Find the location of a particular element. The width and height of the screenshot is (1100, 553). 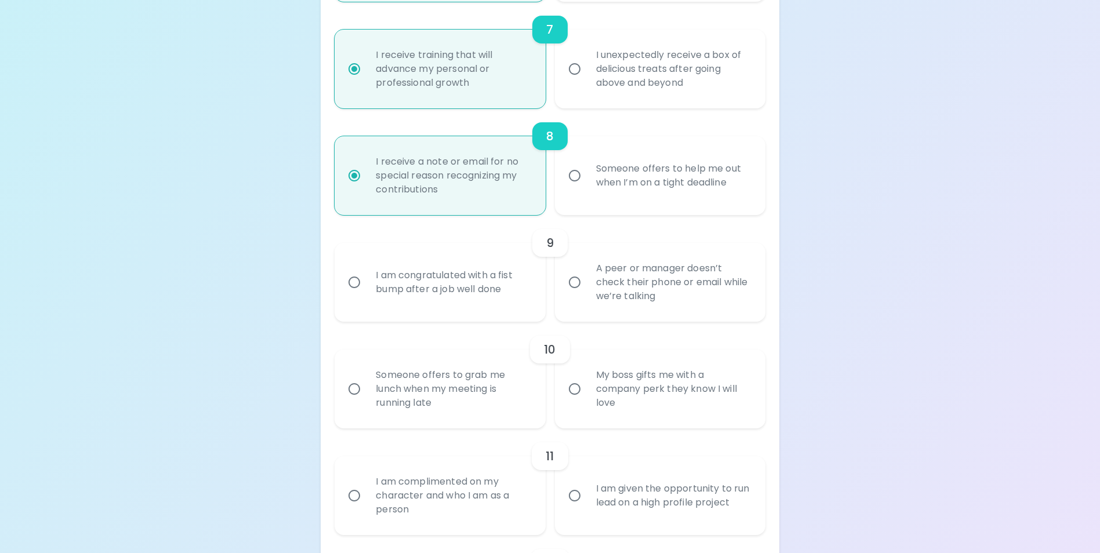

div: I unexpectedly receive a box of delicious treats after going above and beyond is located at coordinates (673, 69).